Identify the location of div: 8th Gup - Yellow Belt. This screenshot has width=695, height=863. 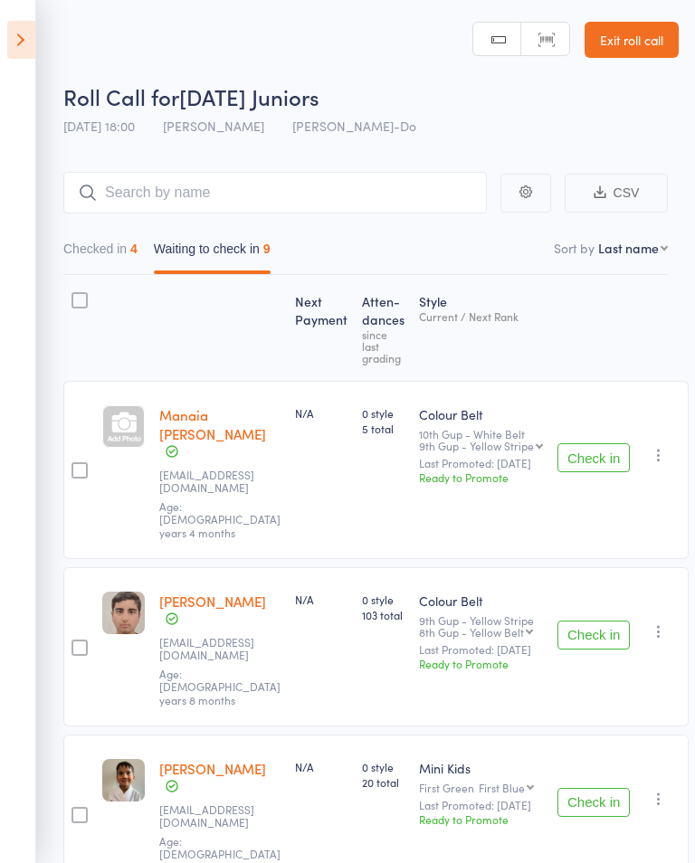
(471, 632).